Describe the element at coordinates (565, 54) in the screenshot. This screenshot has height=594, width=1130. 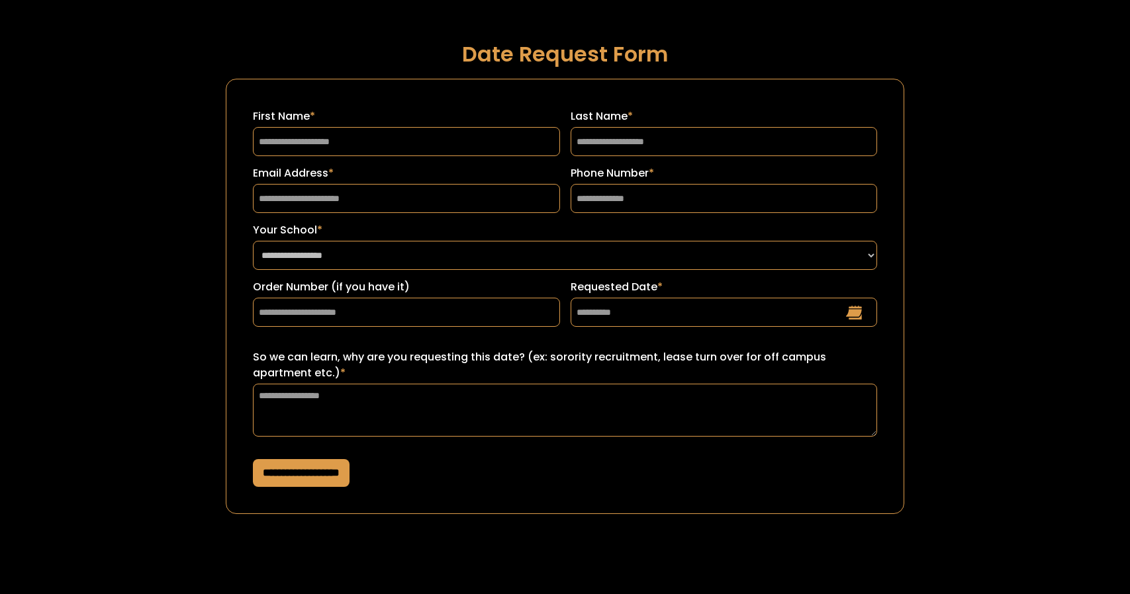
I see `h1: Date Request Form` at that location.